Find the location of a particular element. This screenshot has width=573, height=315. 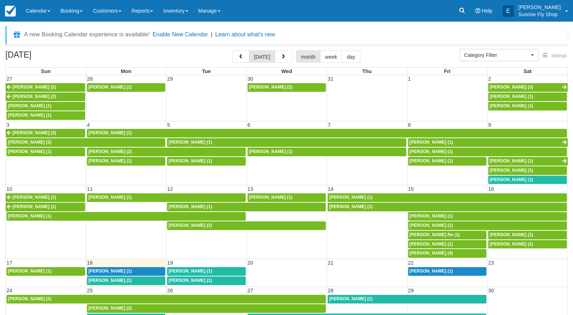

span: Sun is located at coordinates (46, 71).